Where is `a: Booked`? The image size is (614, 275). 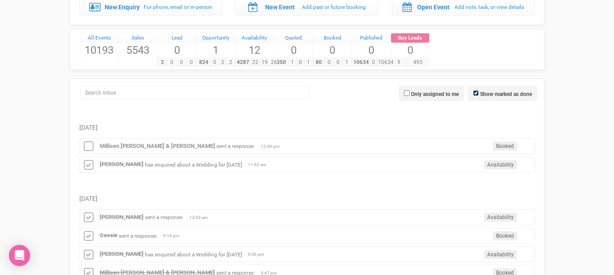
a: Booked is located at coordinates (332, 38).